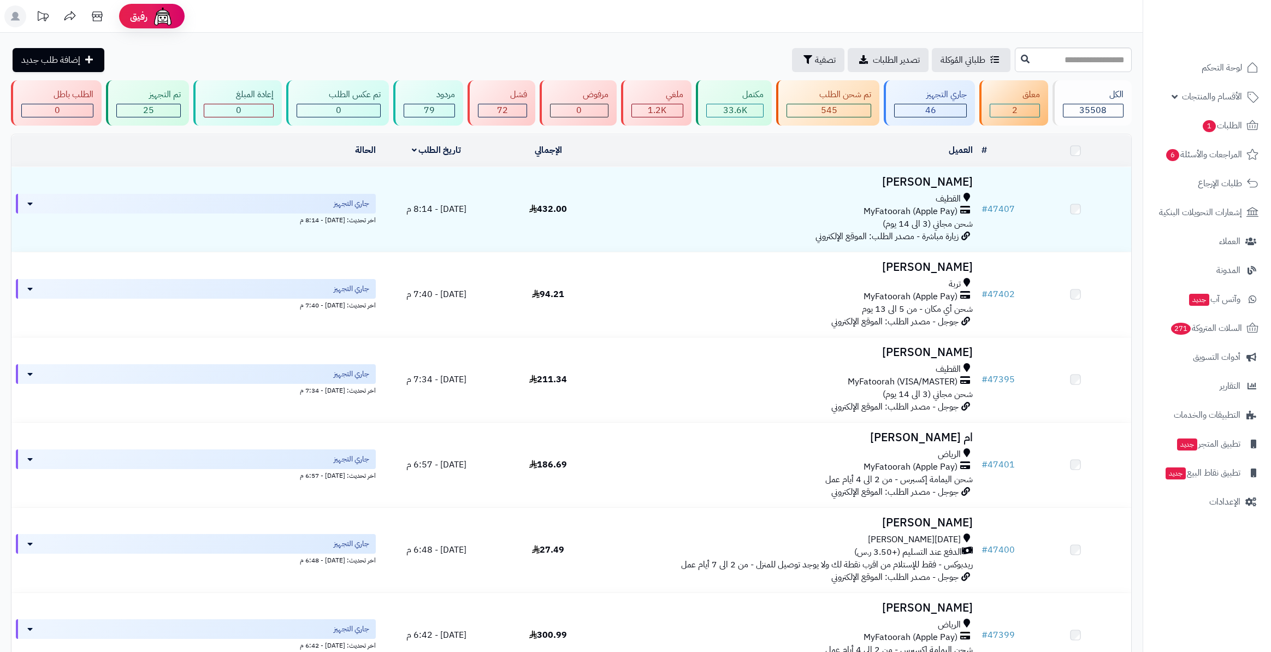 This screenshot has height=652, width=1271. I want to click on div: 46, so click(930, 110).